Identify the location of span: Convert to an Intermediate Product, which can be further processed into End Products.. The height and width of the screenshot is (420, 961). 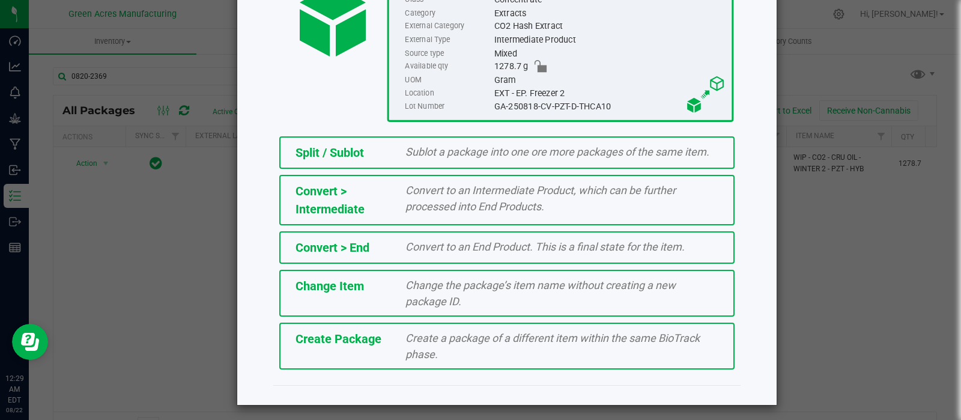
(540, 198).